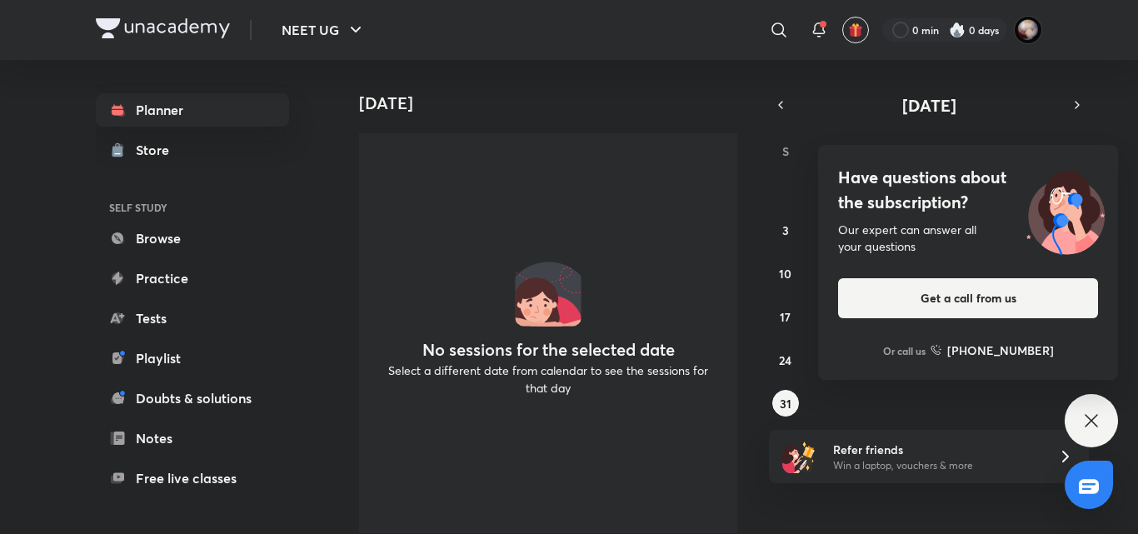 This screenshot has height=534, width=1138. Describe the element at coordinates (192, 438) in the screenshot. I see `a: Notes` at that location.